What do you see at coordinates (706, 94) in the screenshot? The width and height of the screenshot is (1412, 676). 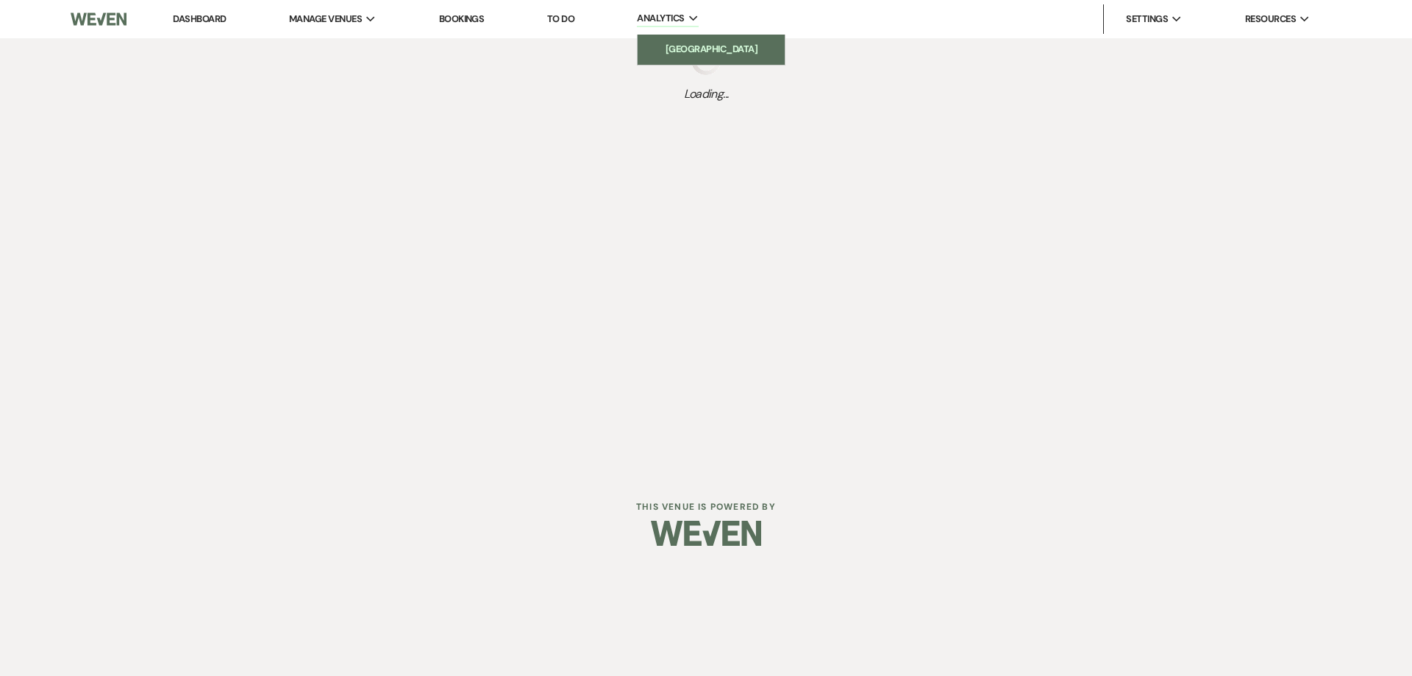 I see `span: Loading...` at bounding box center [706, 94].